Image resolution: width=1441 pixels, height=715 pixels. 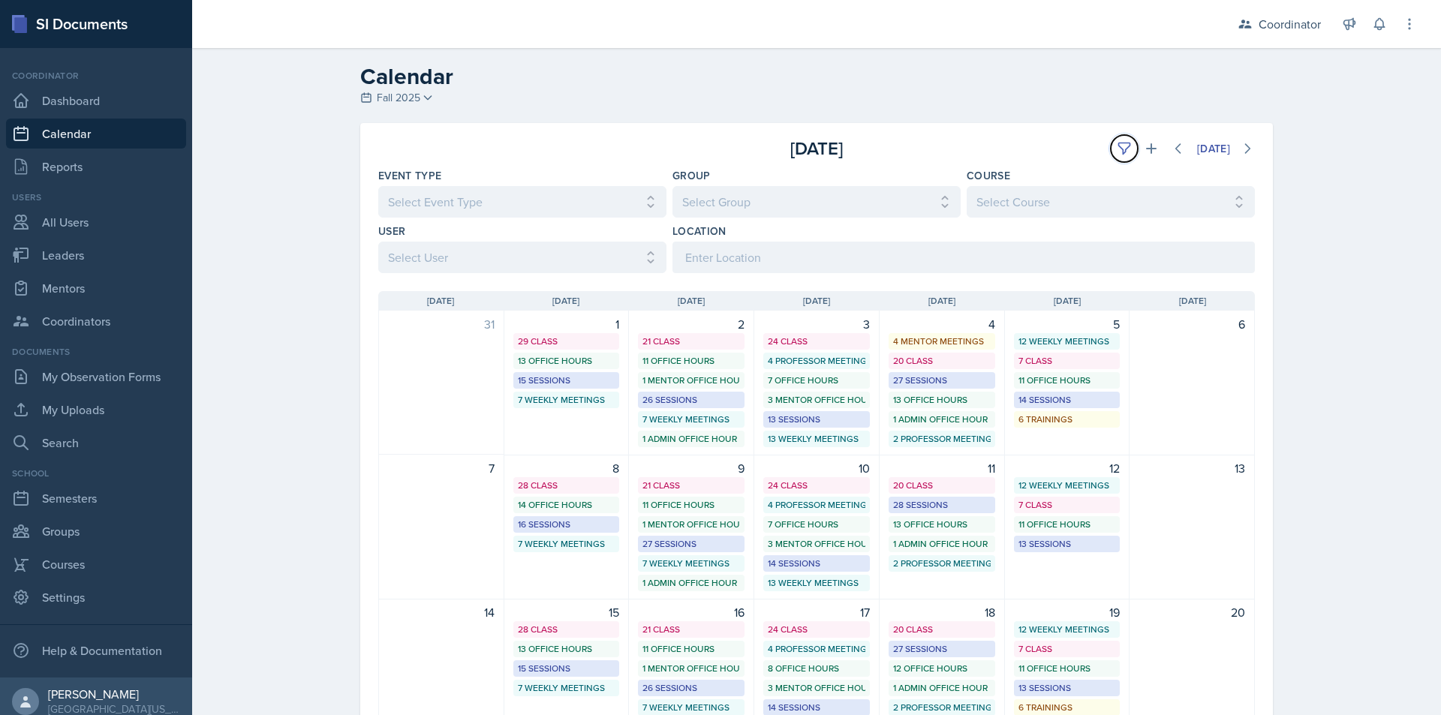 I want to click on div: 5, so click(x=1067, y=324).